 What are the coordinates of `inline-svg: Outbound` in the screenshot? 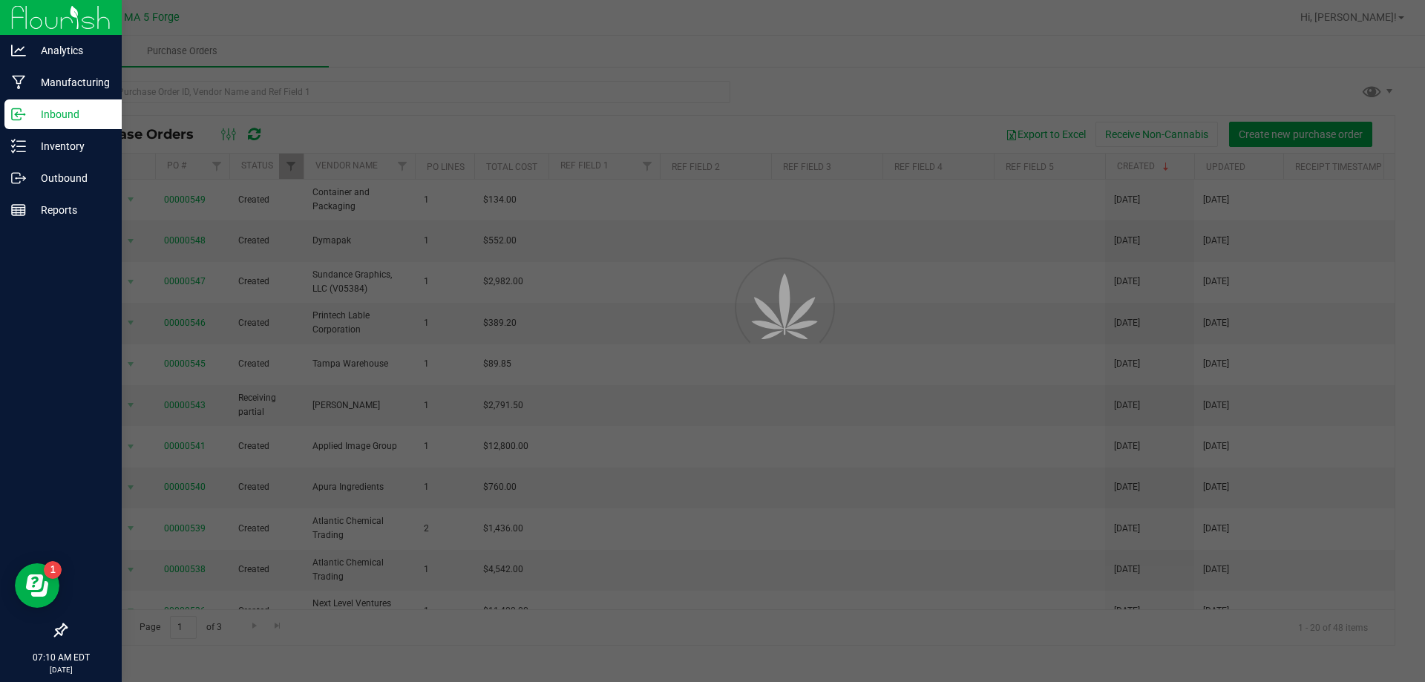 It's located at (19, 178).